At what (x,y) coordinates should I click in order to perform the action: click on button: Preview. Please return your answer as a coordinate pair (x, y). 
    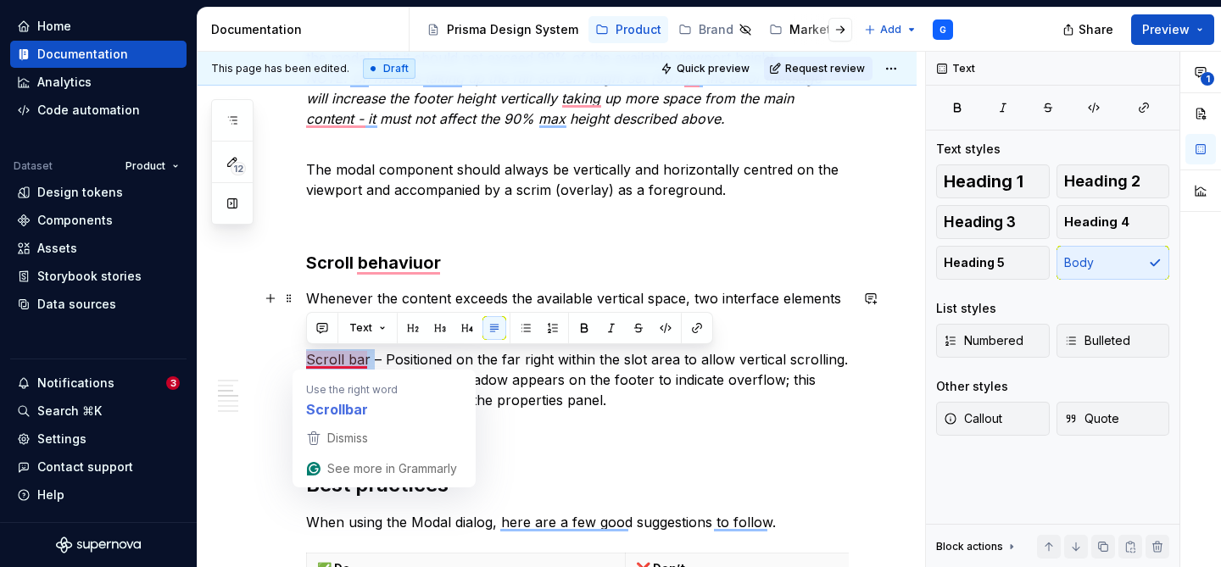
    Looking at the image, I should click on (1172, 30).